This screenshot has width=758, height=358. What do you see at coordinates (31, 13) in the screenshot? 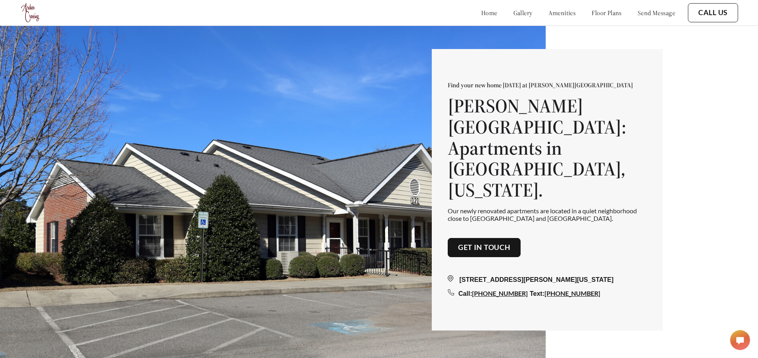
I see `img: logo.png` at bounding box center [31, 13].